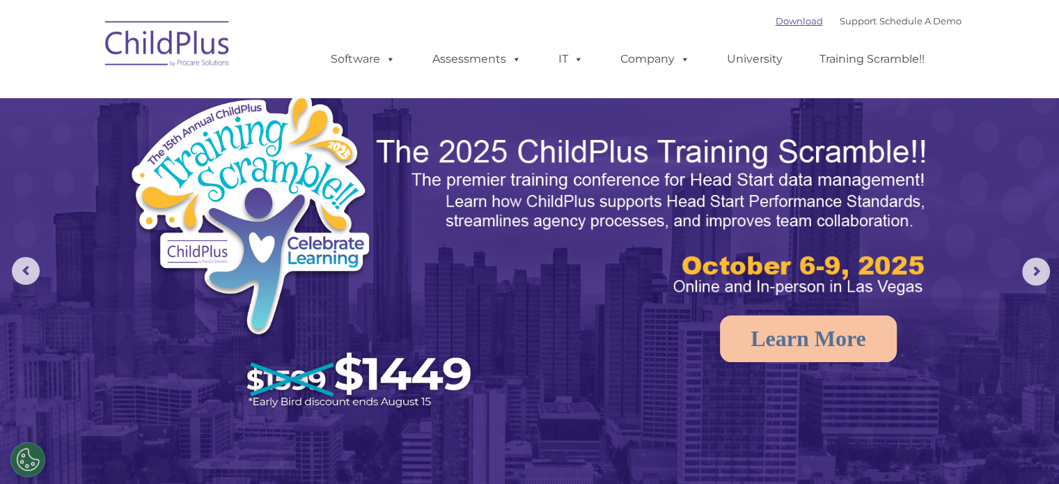 This screenshot has width=1059, height=484. I want to click on a: Support, so click(858, 21).